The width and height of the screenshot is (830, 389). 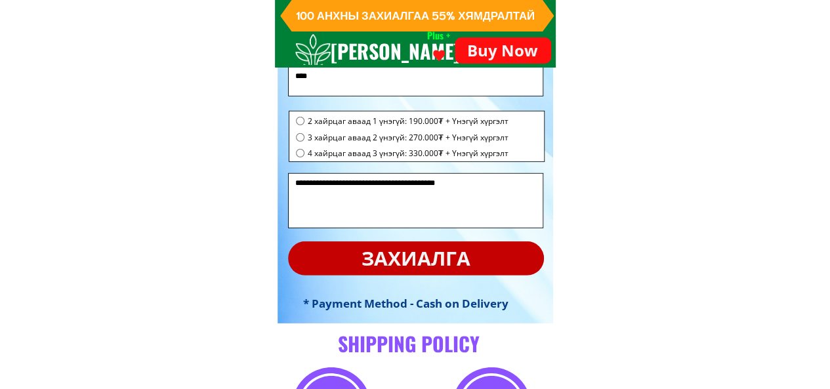 I want to click on h3: SHIPPING POLICY, so click(x=409, y=344).